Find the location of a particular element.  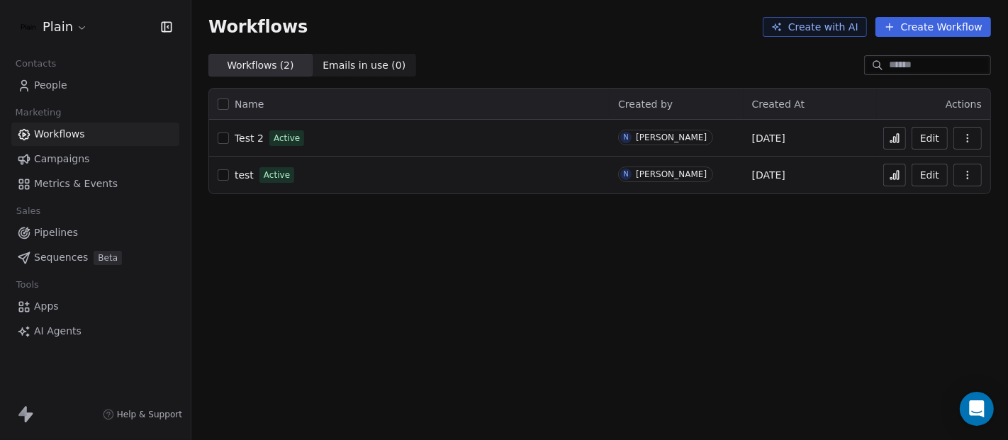

span: Name is located at coordinates (249, 104).